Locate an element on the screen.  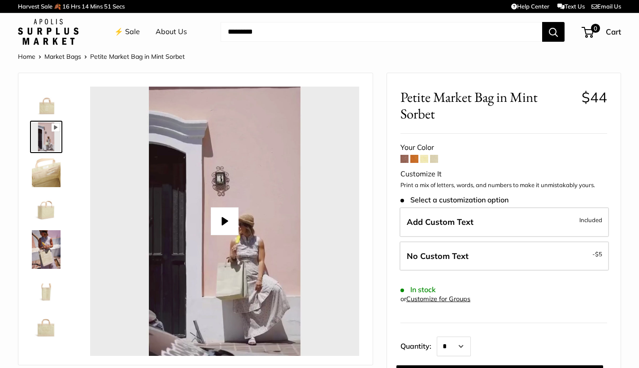
span: Secs is located at coordinates (118, 6).